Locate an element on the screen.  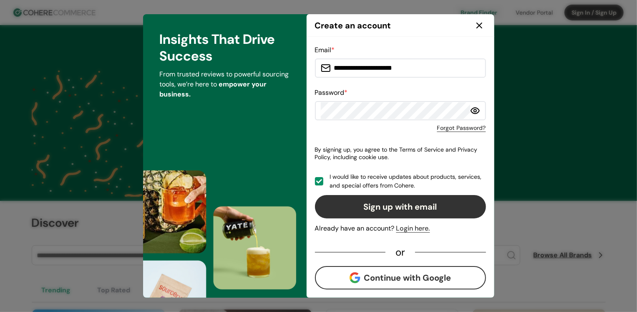
a: Forgot Password? is located at coordinates (461, 128).